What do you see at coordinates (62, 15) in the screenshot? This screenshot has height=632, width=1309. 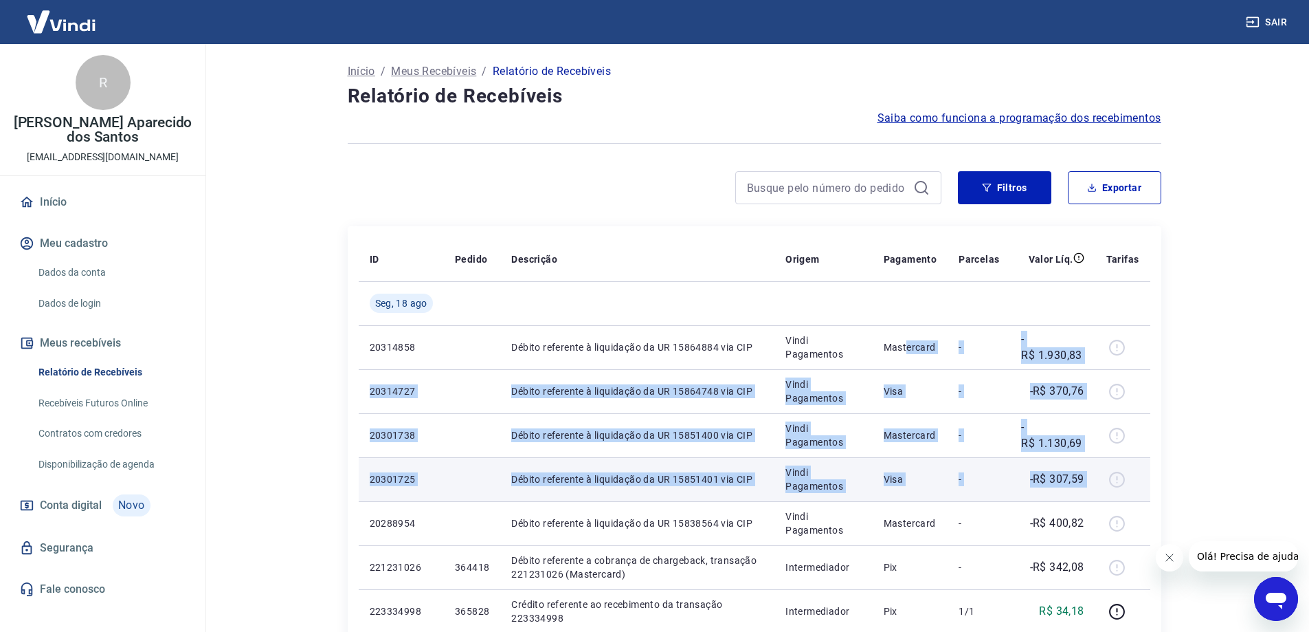 I see `span: Olá! Precisa de ajuda?` at bounding box center [62, 15].